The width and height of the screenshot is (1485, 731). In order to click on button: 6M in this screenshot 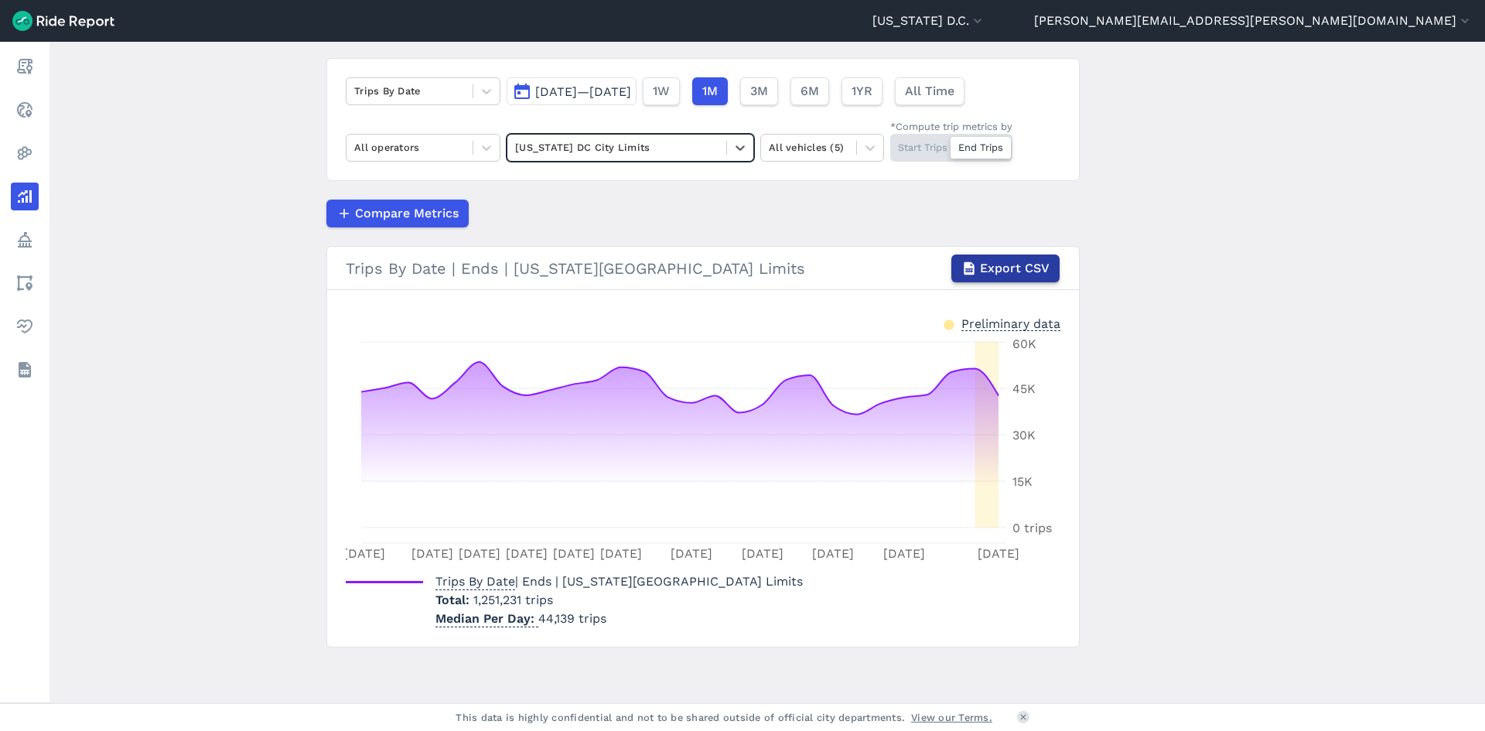, I will do `click(810, 91)`.